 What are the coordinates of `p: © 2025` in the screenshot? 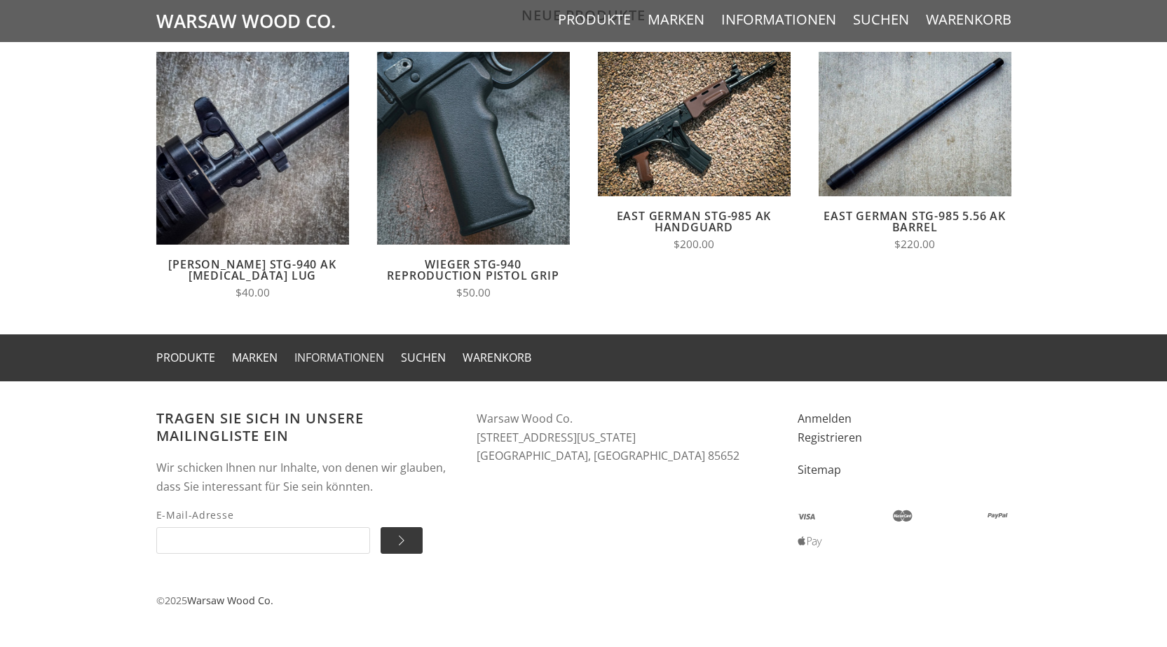 It's located at (584, 601).